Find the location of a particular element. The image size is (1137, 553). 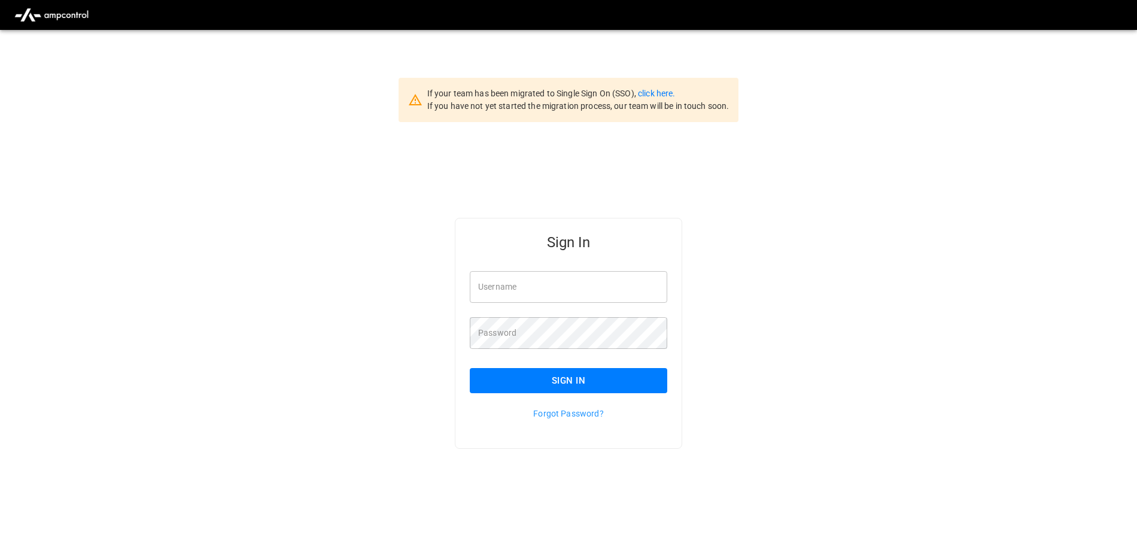

span: If you have not yet started the migration process, our team will be in touch soon. is located at coordinates (578, 106).